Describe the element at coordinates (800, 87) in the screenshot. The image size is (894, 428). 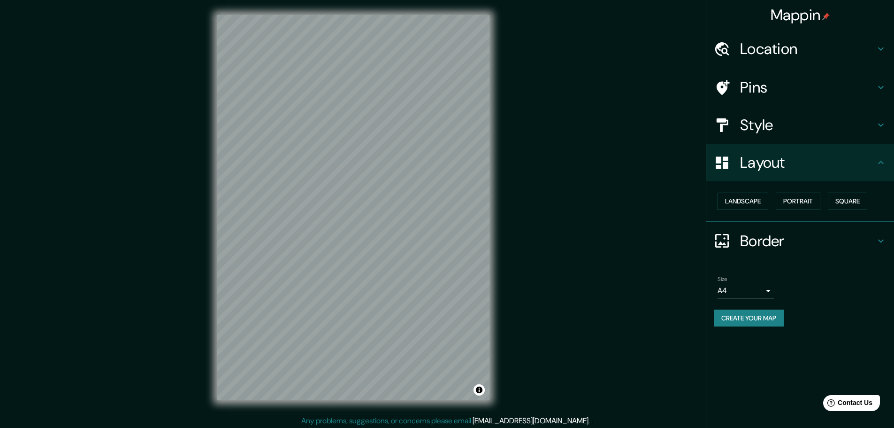
I see `div: Pins` at that location.